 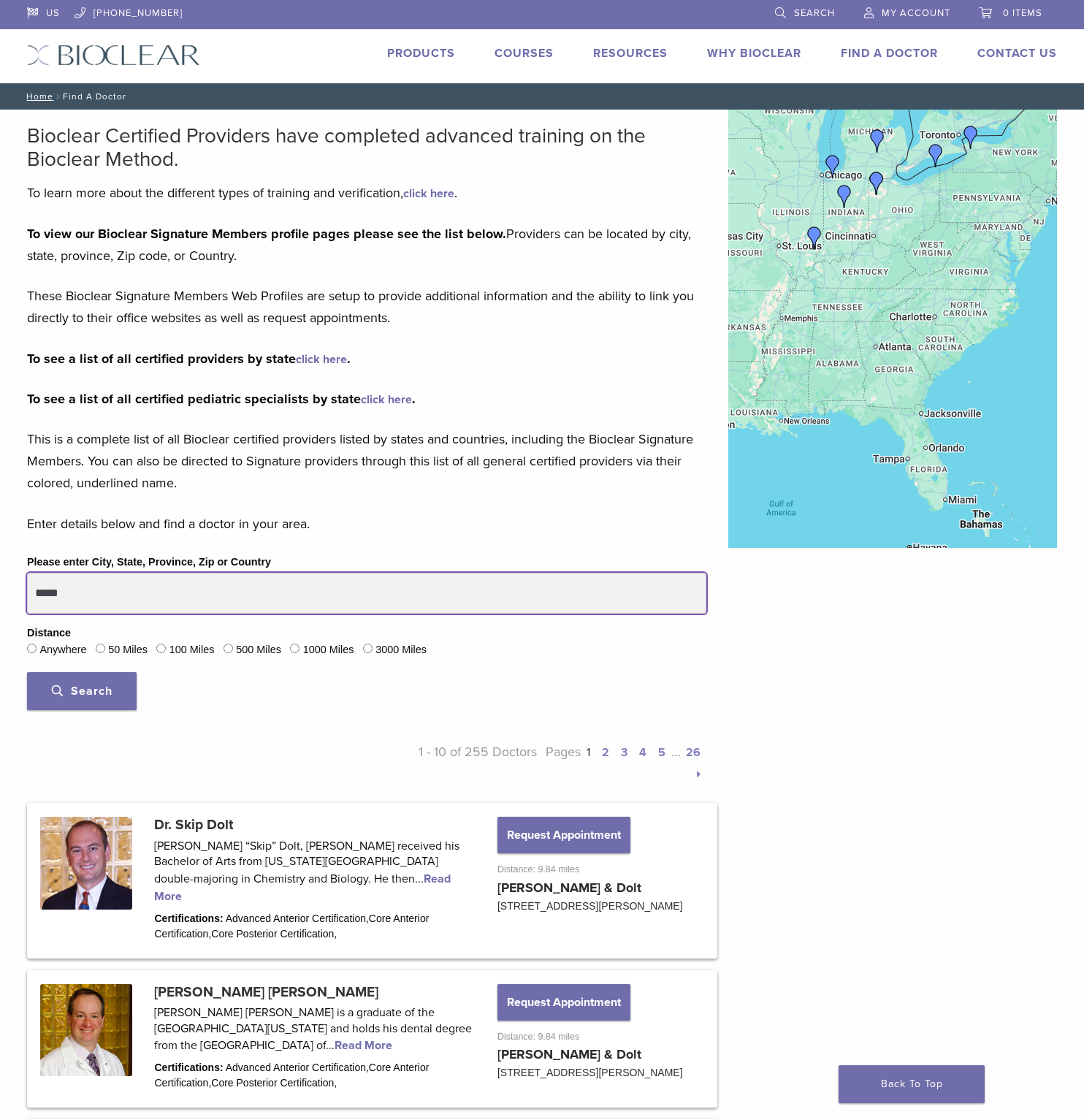 I want to click on span: My Account, so click(x=916, y=14).